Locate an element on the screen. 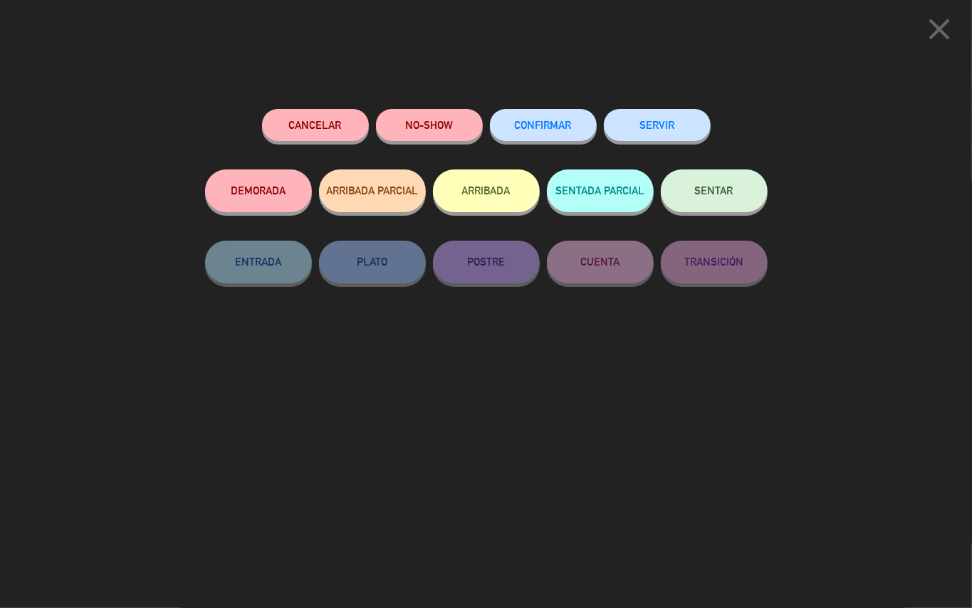 This screenshot has width=972, height=608. button: ENTRADA is located at coordinates (259, 262).